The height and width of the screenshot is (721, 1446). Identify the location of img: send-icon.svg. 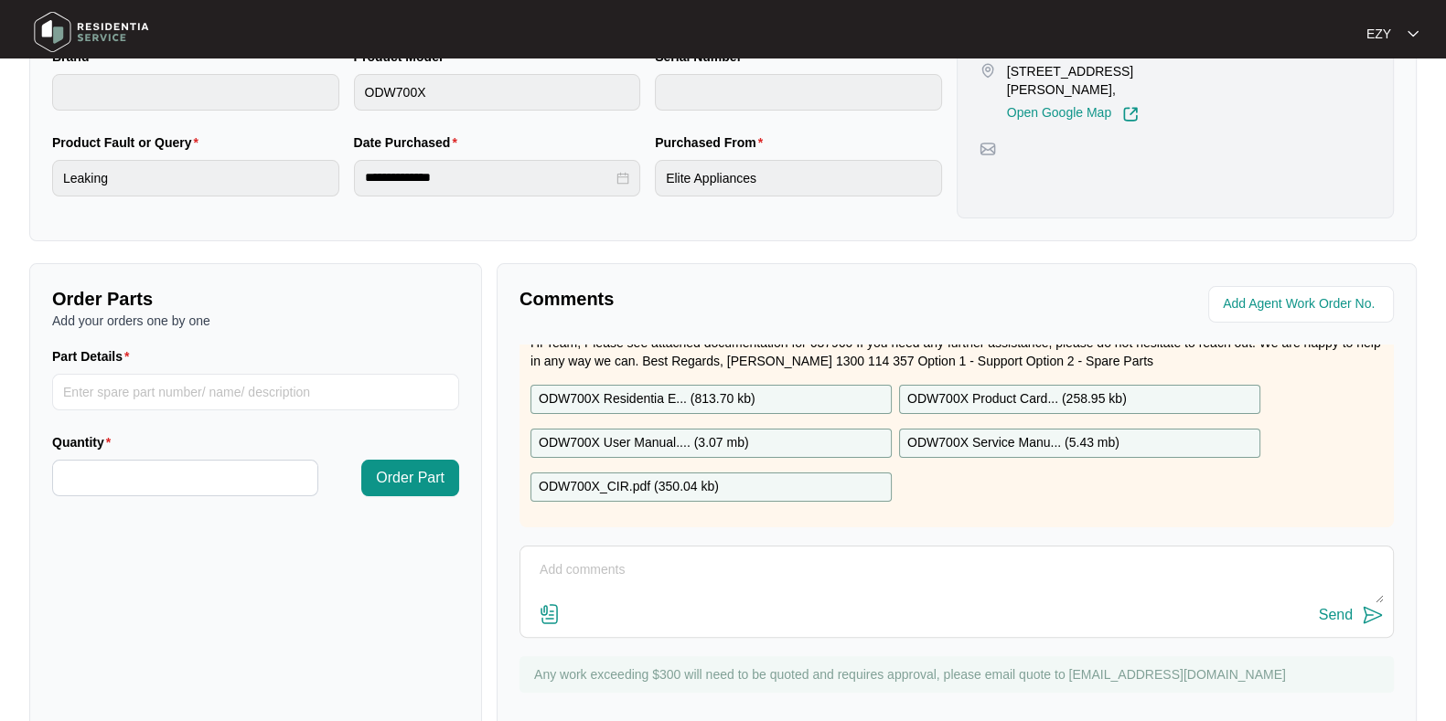
(1373, 615).